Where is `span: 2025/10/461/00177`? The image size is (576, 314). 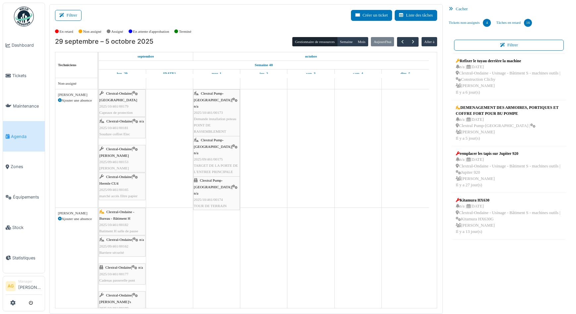 span: 2025/10/461/00177 is located at coordinates (114, 274).